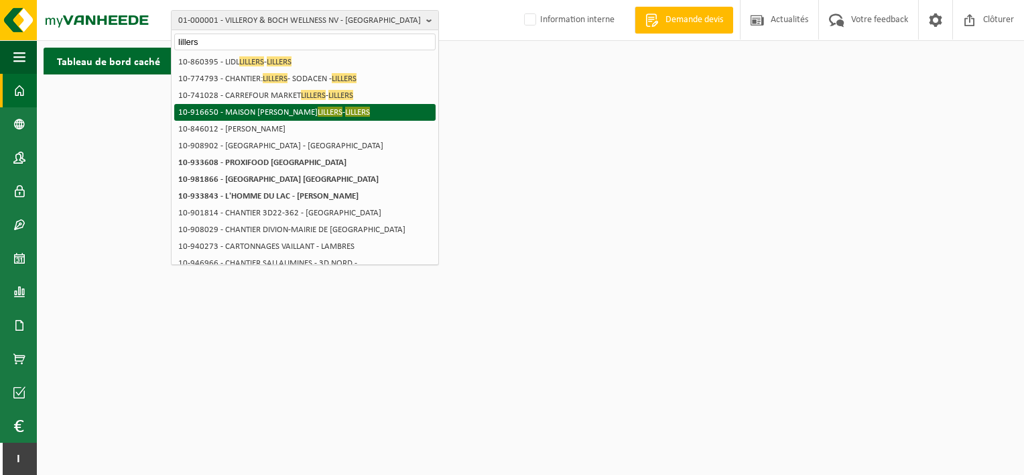 This screenshot has height=475, width=1024. Describe the element at coordinates (568, 20) in the screenshot. I see `label: Information interne` at that location.